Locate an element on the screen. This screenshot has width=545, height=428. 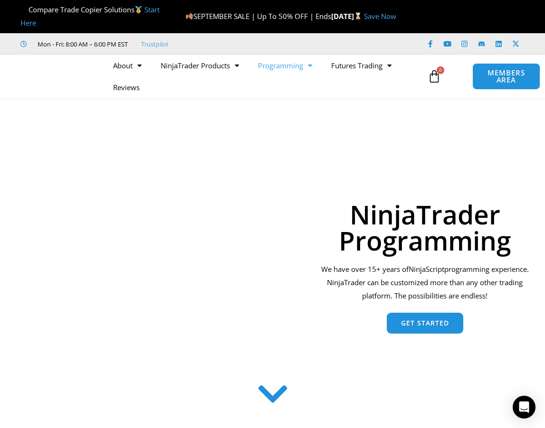
a: Futures Trading is located at coordinates (361, 66).